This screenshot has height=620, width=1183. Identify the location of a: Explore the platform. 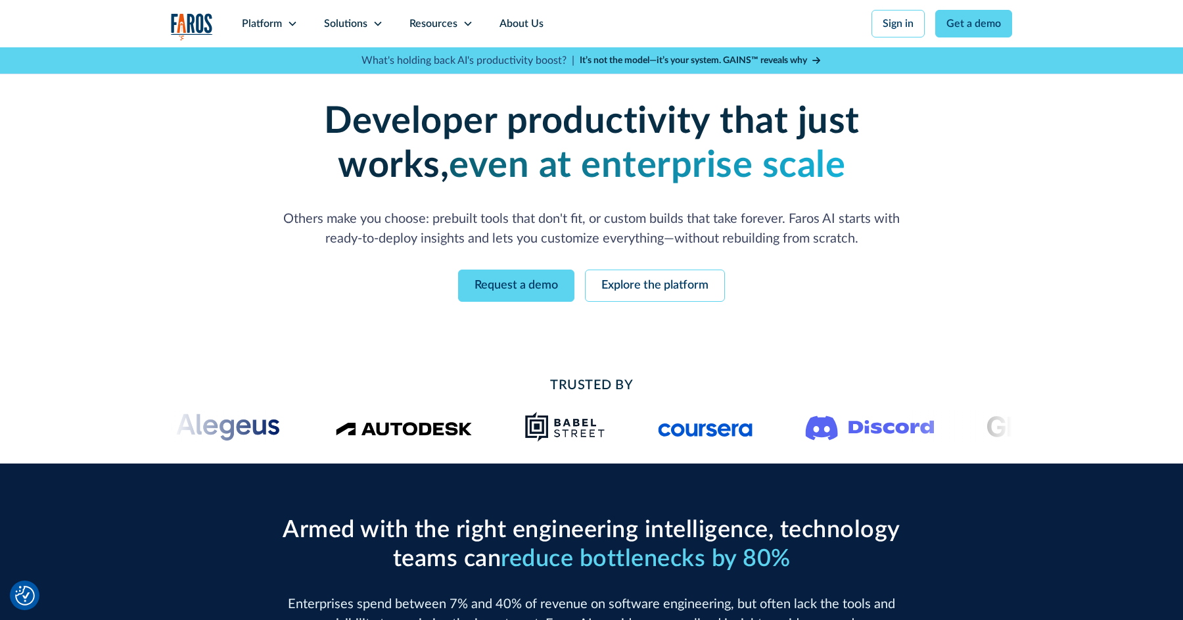
(654, 285).